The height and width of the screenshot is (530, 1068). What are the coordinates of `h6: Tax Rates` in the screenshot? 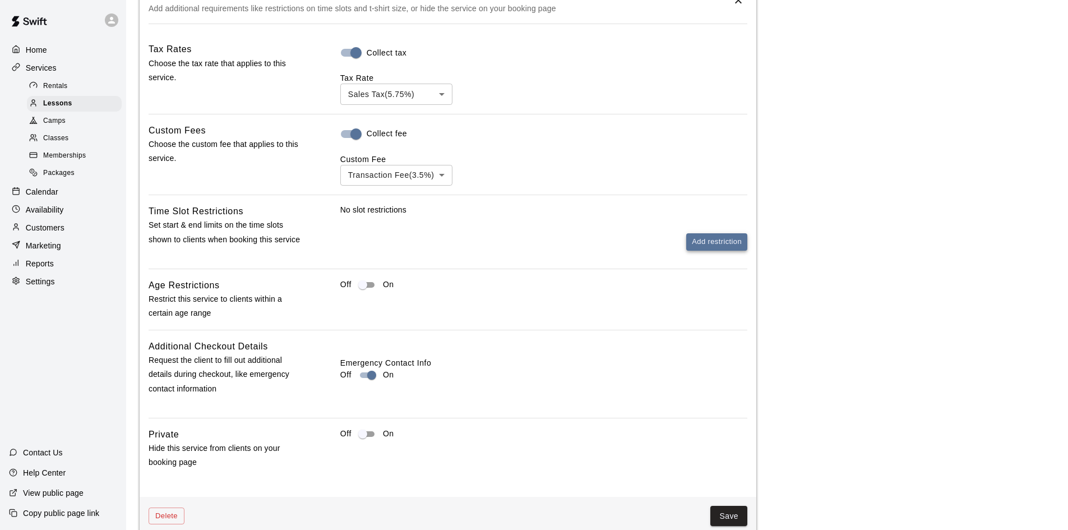 It's located at (170, 49).